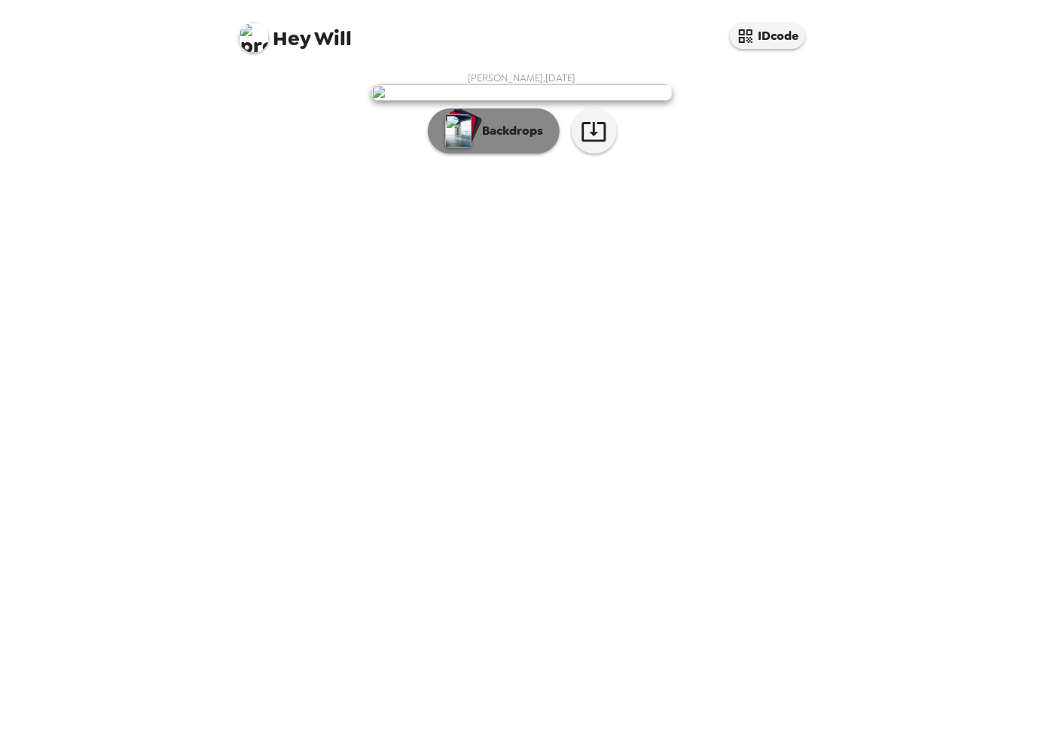 This screenshot has height=740, width=1044. What do you see at coordinates (291, 38) in the screenshot?
I see `span: Hey` at bounding box center [291, 38].